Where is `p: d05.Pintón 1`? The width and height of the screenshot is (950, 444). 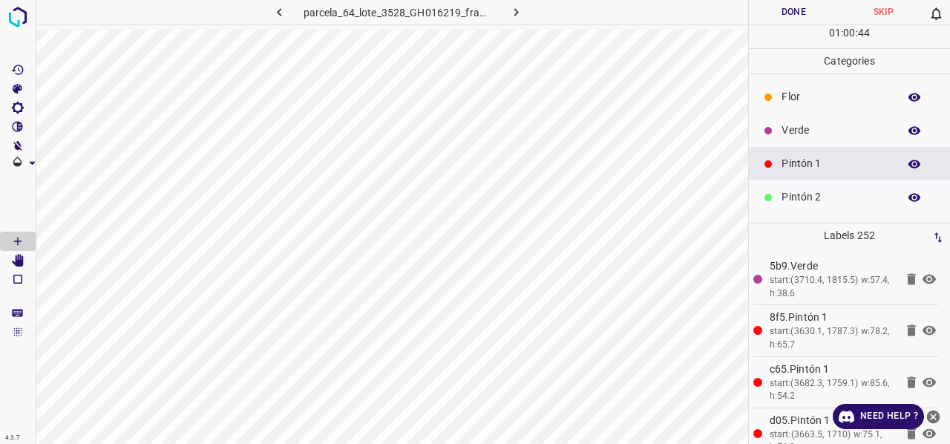 p: d05.Pintón 1 is located at coordinates (832, 420).